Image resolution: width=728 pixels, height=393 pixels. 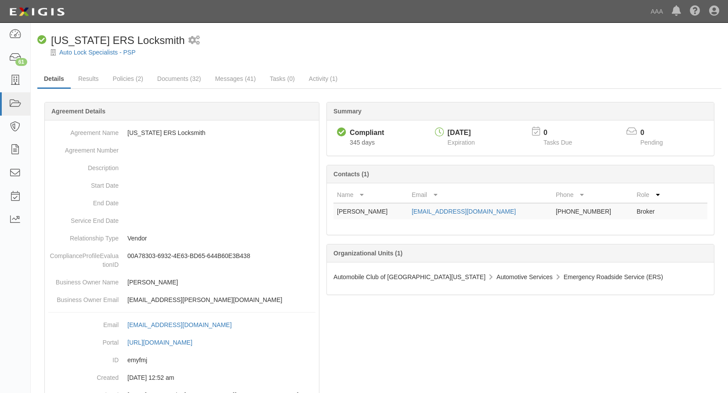 I want to click on dt: Relationship Type, so click(x=83, y=236).